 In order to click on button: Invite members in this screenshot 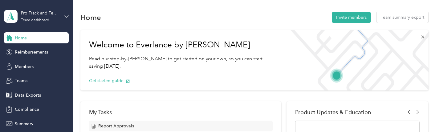, I will do `click(351, 17)`.